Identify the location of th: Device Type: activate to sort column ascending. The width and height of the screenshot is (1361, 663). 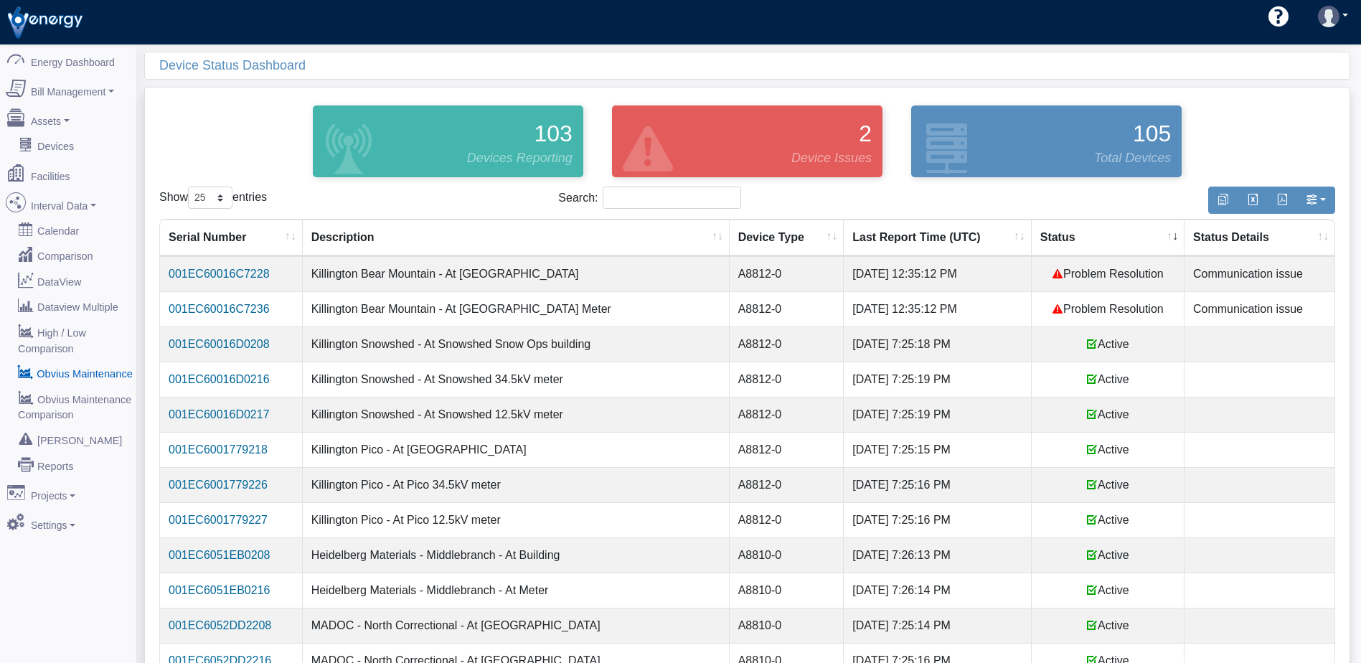
(787, 237).